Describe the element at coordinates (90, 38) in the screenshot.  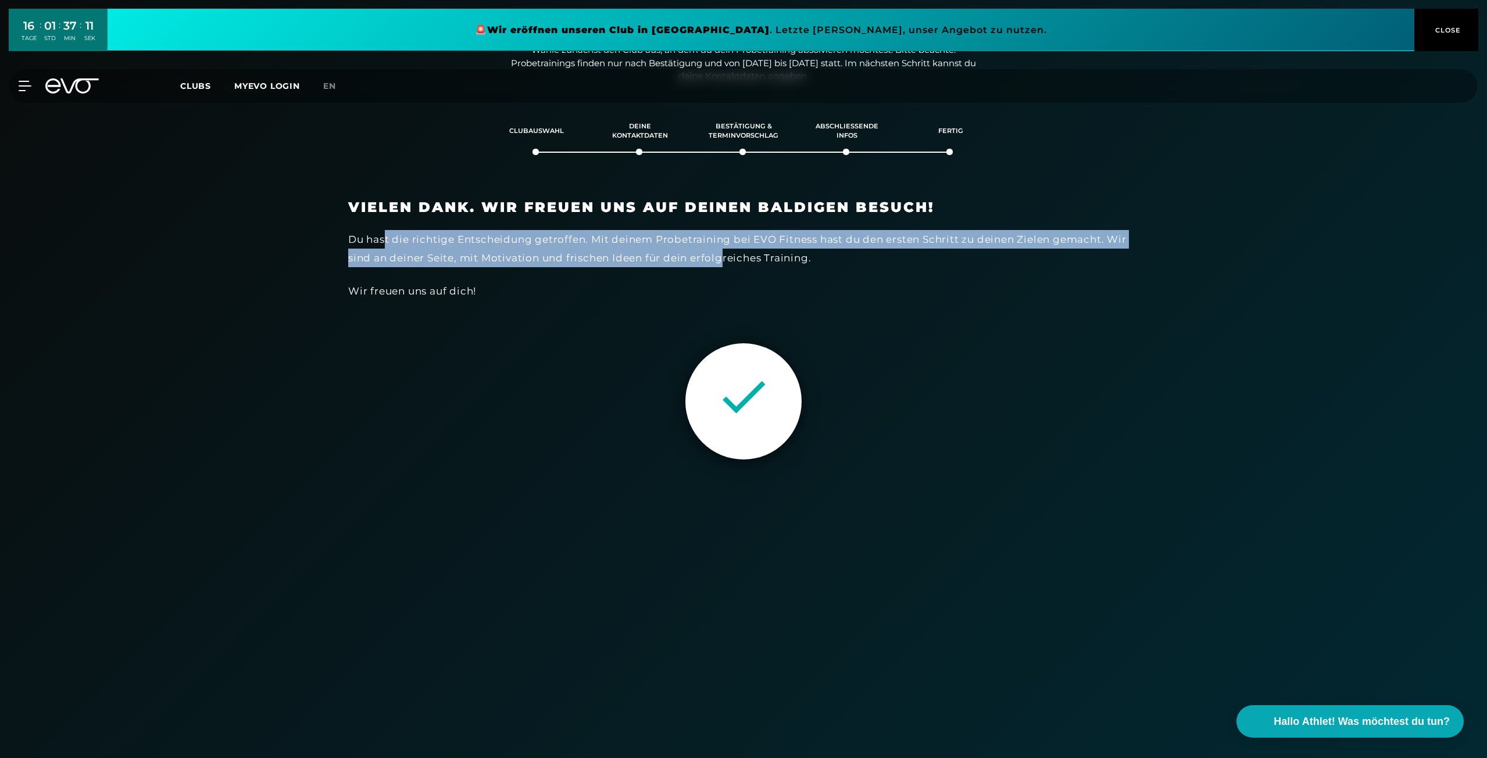
I see `div: SEK` at that location.